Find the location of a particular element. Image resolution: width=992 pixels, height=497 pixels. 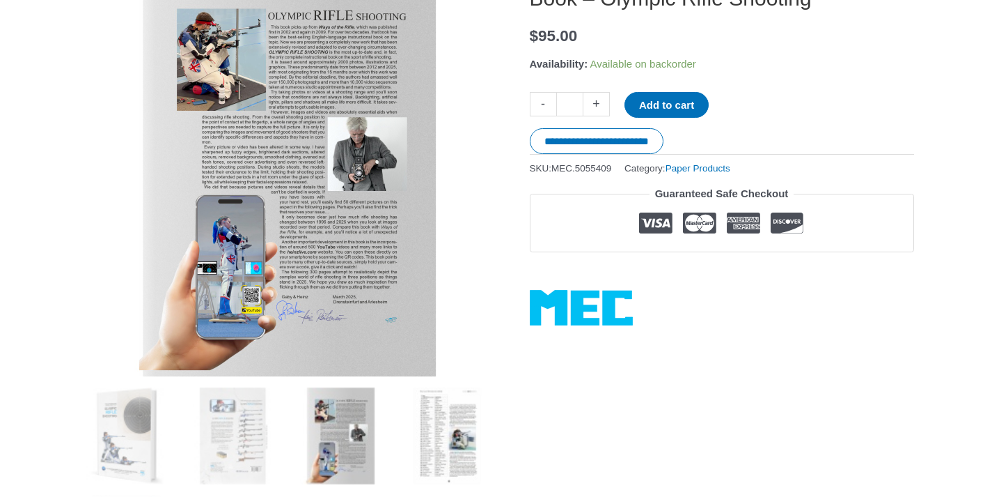

span: Category: is located at coordinates (678, 168).